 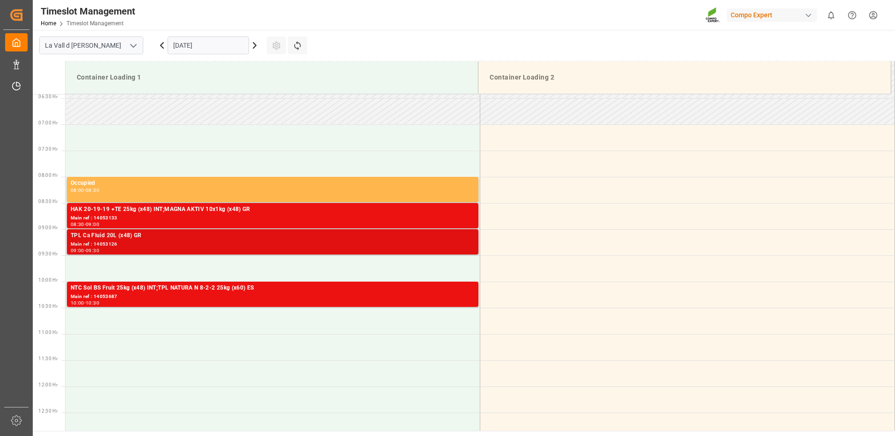 What do you see at coordinates (272, 77) in the screenshot?
I see `div: Container Loading 1` at bounding box center [272, 77].